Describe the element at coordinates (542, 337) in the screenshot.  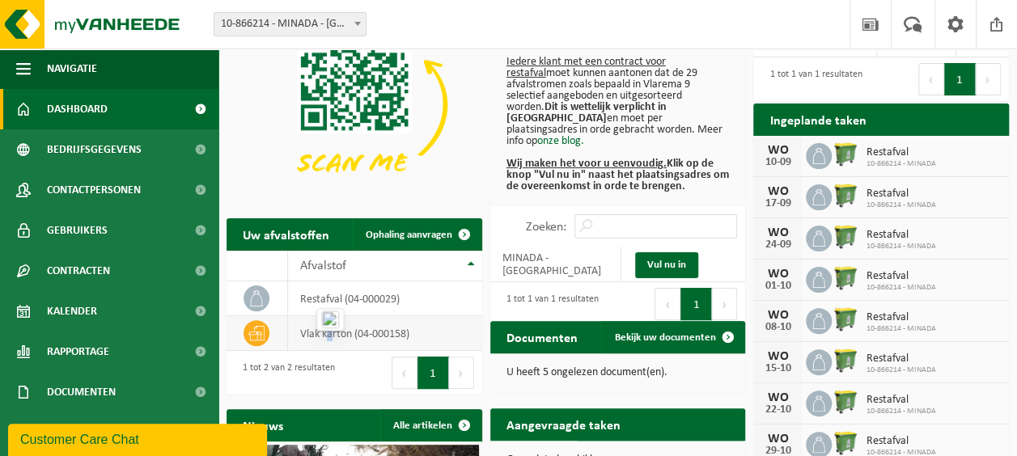
I see `h2: Documenten` at that location.